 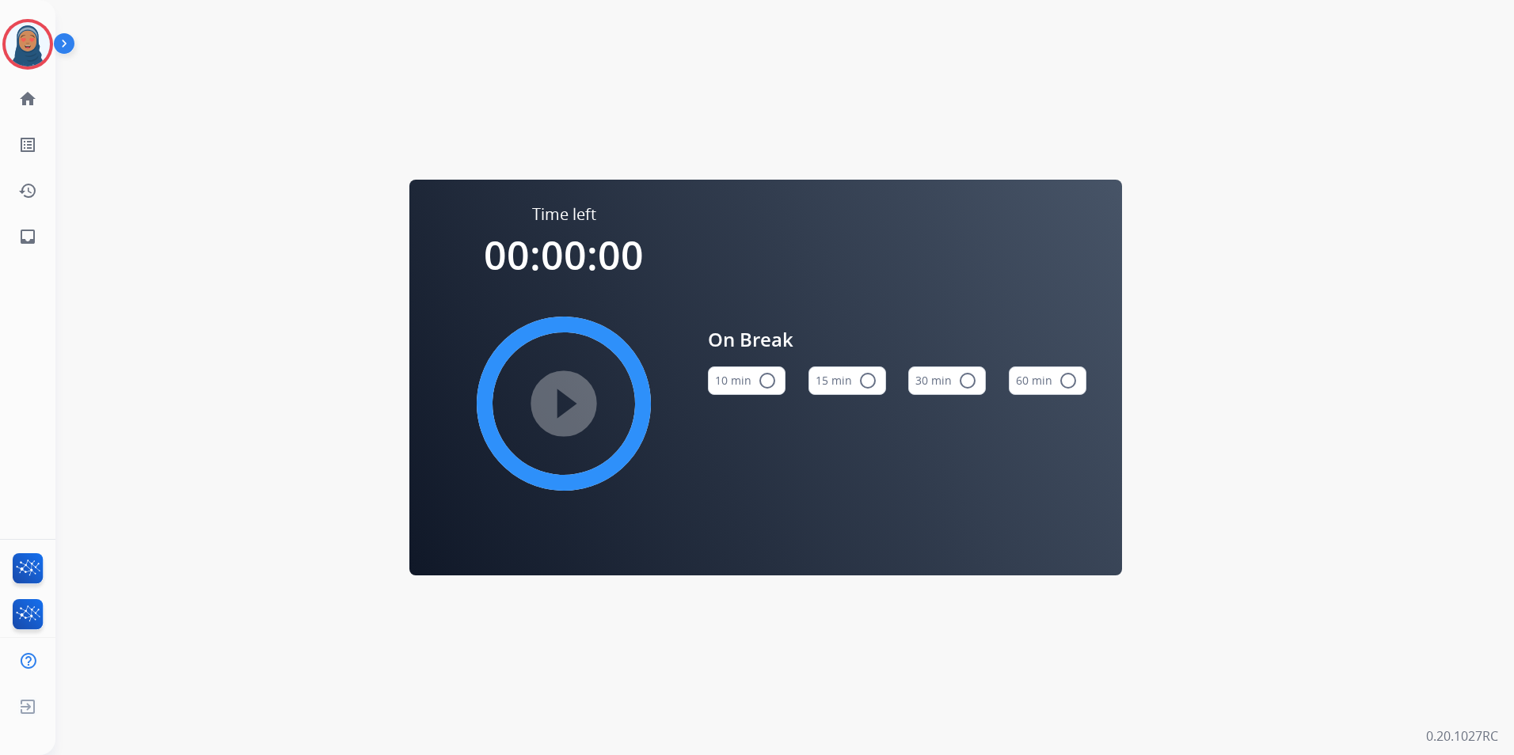 I want to click on span: On Break, so click(x=897, y=340).